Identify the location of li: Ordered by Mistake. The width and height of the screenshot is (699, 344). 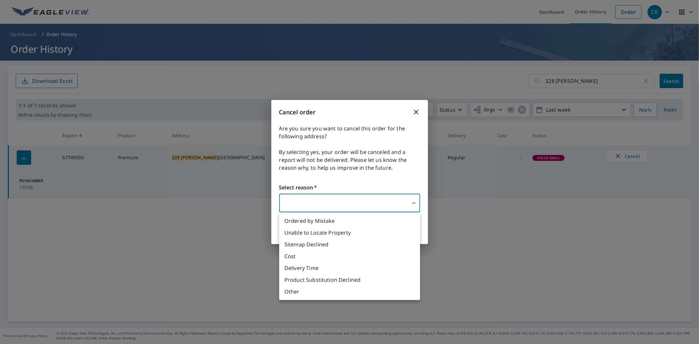
(349, 221).